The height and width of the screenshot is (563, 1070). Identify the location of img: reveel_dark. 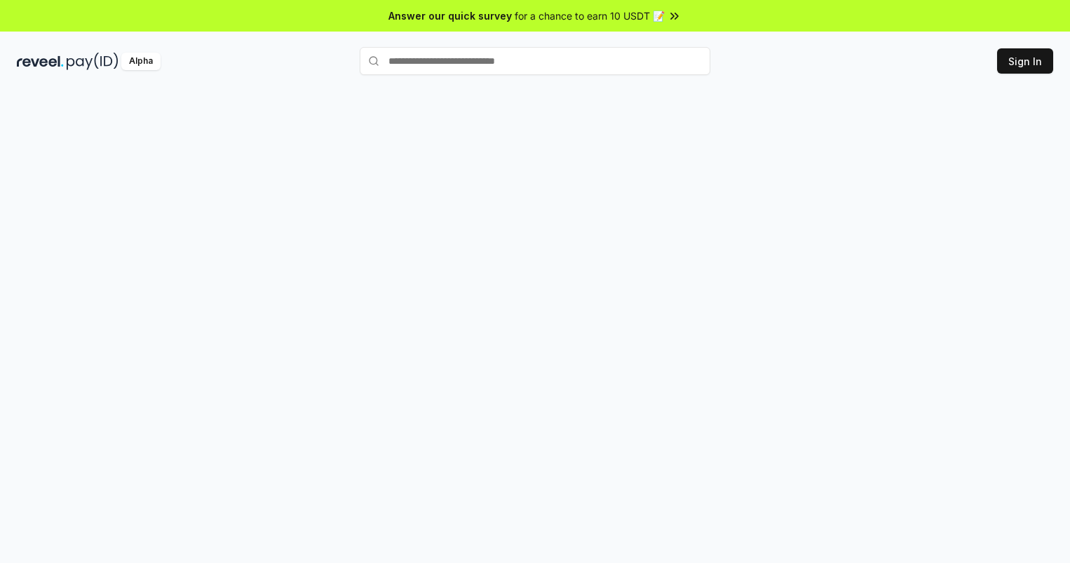
(40, 61).